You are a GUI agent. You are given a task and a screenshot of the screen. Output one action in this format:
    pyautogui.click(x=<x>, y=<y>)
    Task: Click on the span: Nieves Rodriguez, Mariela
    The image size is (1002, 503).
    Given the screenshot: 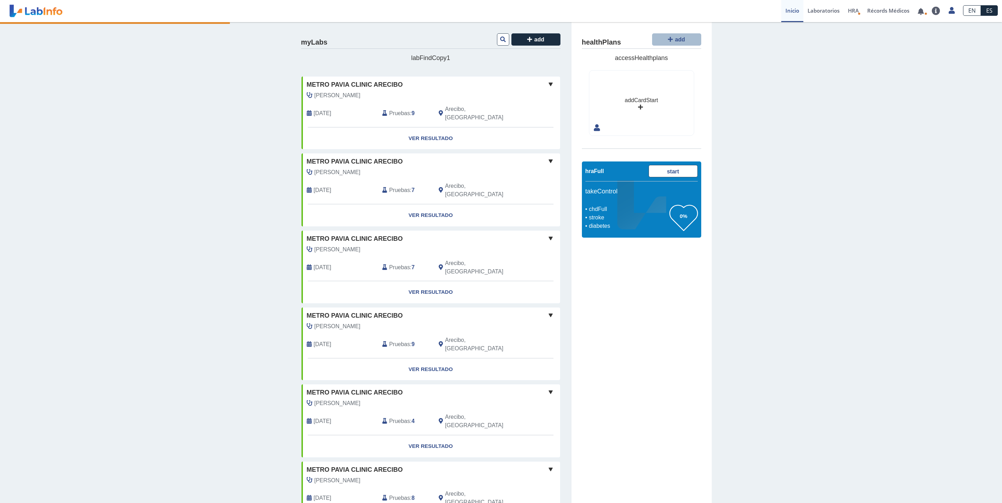 What is the action you would take?
    pyautogui.click(x=337, y=249)
    